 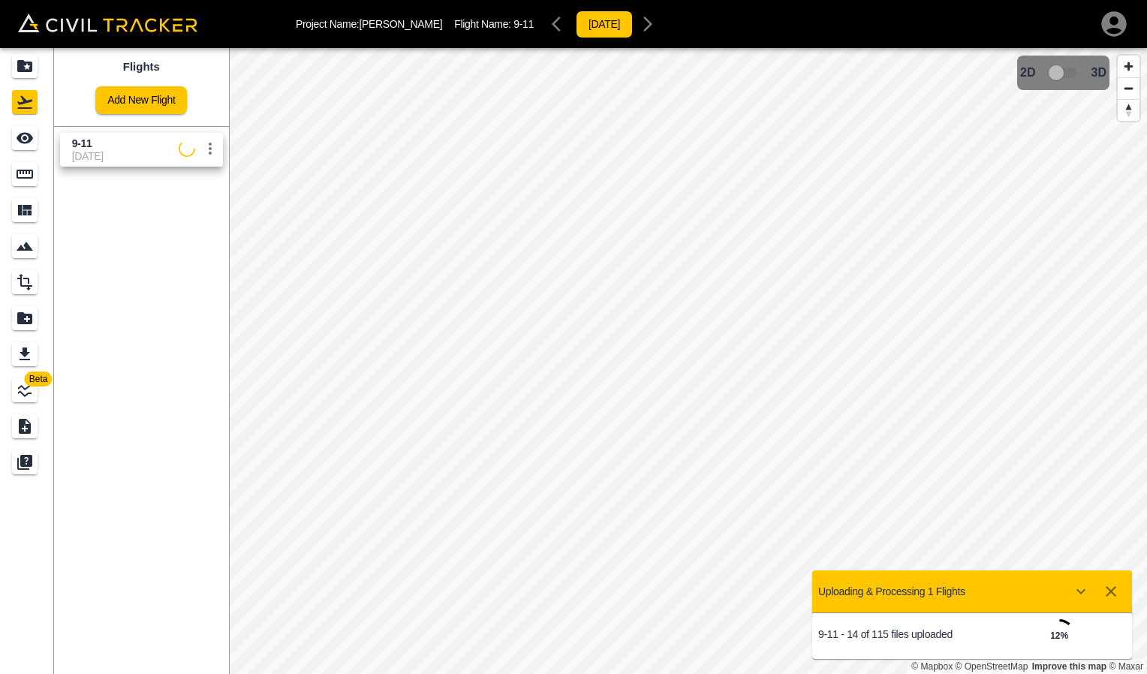 What do you see at coordinates (932, 667) in the screenshot?
I see `a: Mapbox` at bounding box center [932, 667].